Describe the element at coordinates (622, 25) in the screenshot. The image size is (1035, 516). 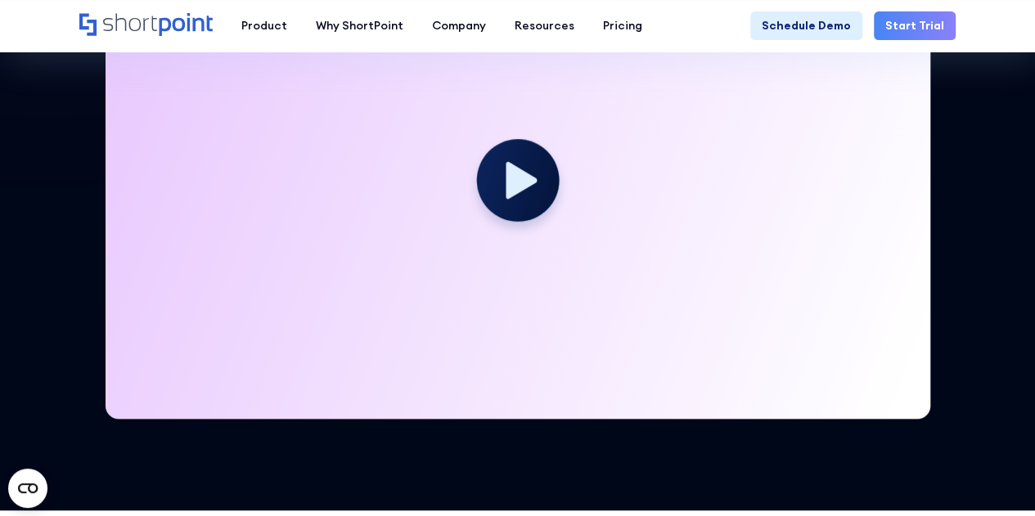
I see `a: Pricing` at that location.